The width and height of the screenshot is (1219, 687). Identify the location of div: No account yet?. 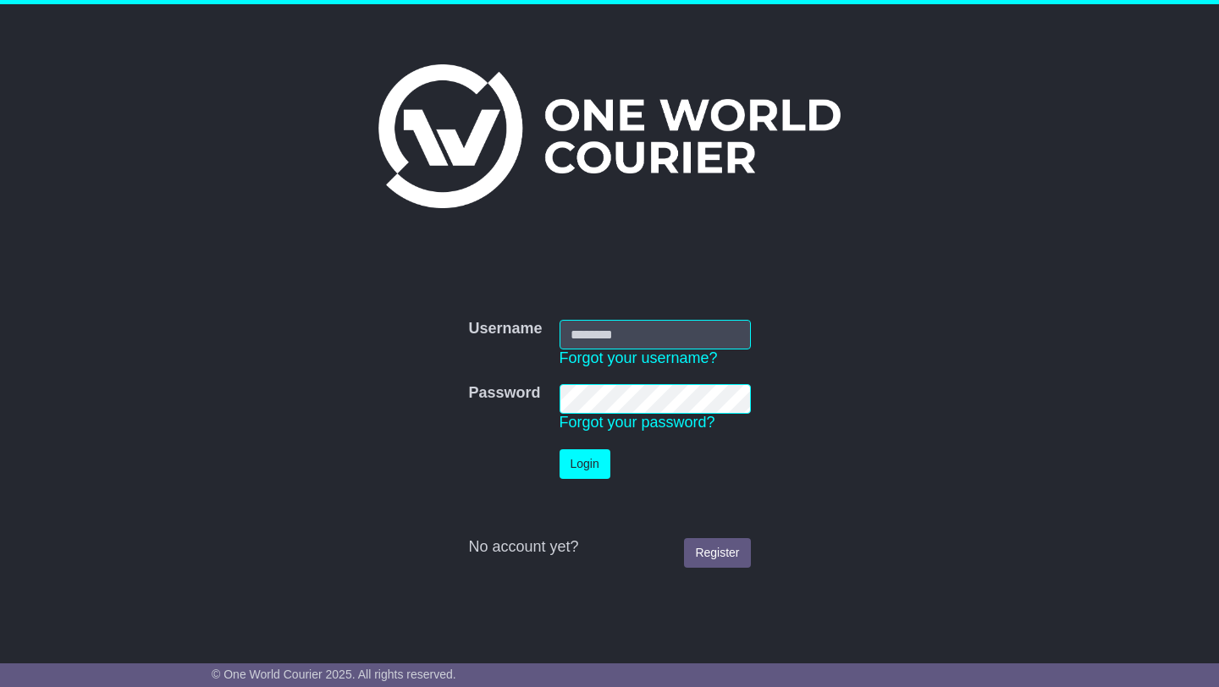
(608, 547).